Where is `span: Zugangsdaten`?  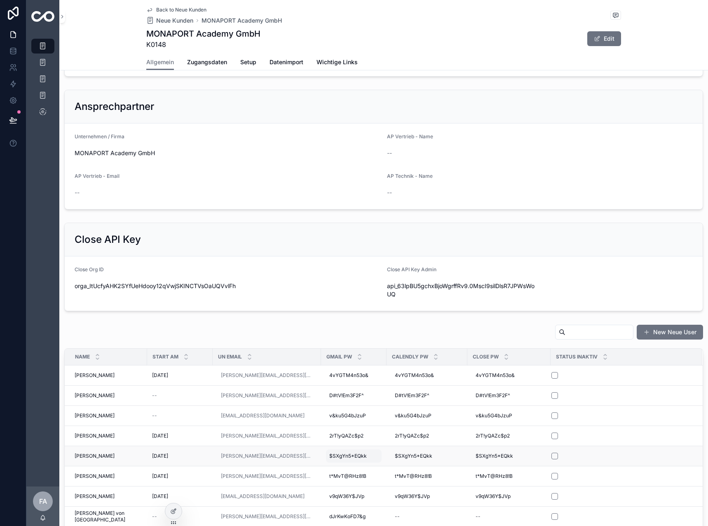
span: Zugangsdaten is located at coordinates (207, 62).